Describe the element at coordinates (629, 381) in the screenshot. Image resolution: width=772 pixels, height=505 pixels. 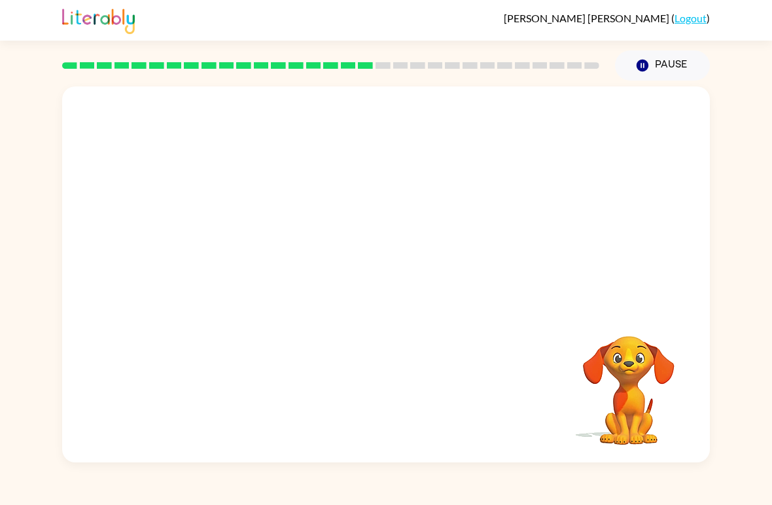
I see `video: Your browser must support playing .mp4 files to use Literably. Please try using another browser.` at that location.